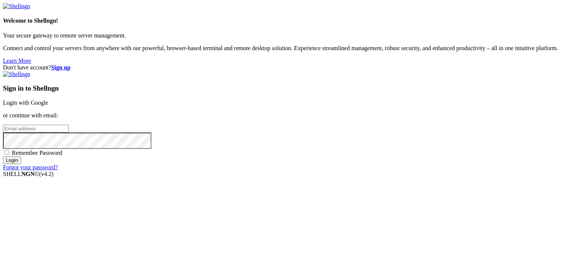  What do you see at coordinates (37, 153) in the screenshot?
I see `span: Remember Password` at bounding box center [37, 153].